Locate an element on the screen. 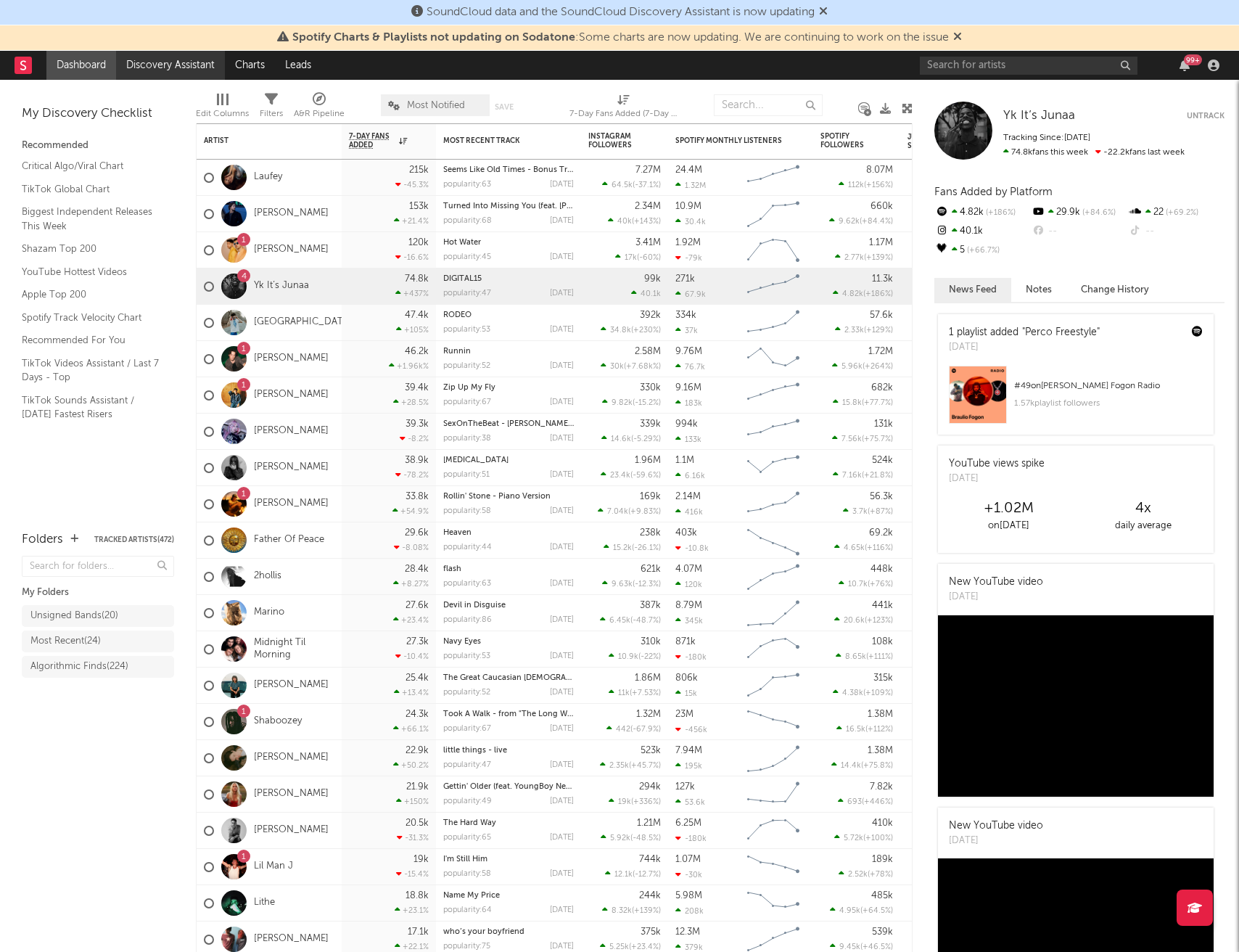 This screenshot has height=952, width=1239. div: -8.2 % is located at coordinates (414, 438).